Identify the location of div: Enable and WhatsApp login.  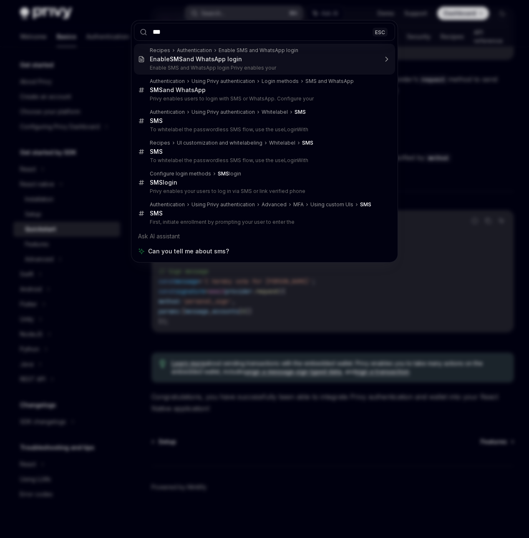
(196, 59).